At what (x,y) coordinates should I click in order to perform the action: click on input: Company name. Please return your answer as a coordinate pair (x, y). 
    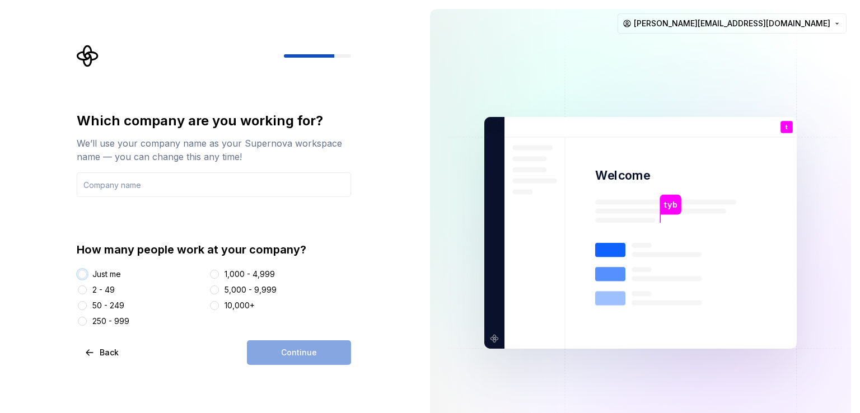
    Looking at the image, I should click on (214, 185).